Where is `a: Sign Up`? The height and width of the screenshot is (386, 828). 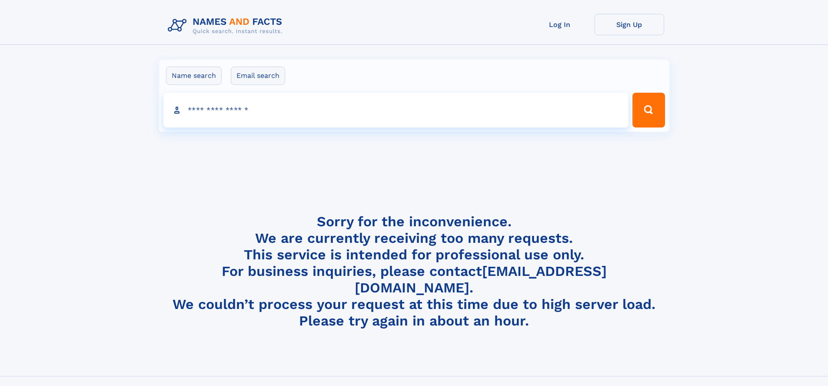
a: Sign Up is located at coordinates (630, 24).